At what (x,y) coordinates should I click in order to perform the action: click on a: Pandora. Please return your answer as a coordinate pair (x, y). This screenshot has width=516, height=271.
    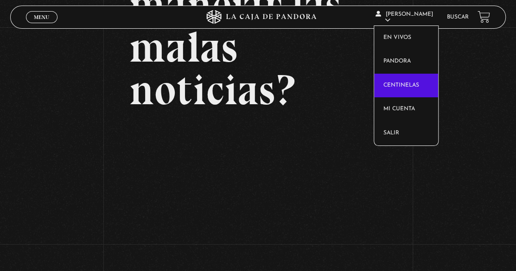
    Looking at the image, I should click on (406, 62).